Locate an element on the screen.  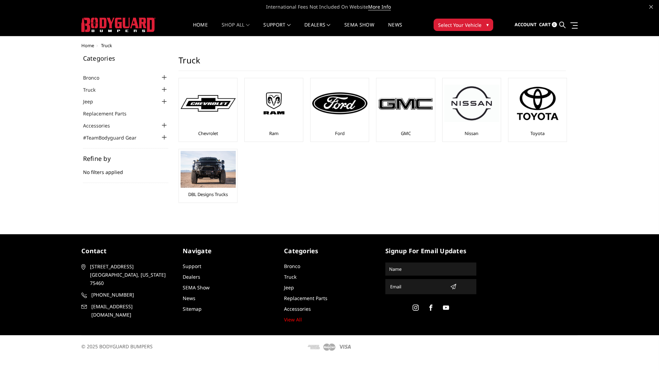
button: Select Your Vehicle is located at coordinates (463, 25).